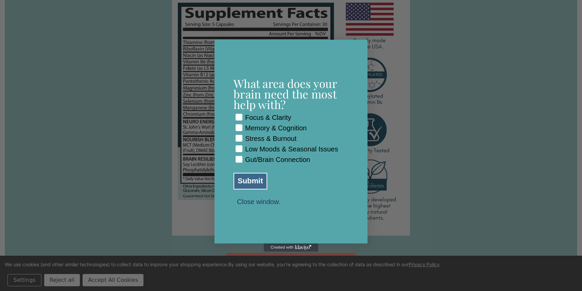 This screenshot has width=582, height=291. I want to click on div: Stress & Burnout, so click(271, 139).